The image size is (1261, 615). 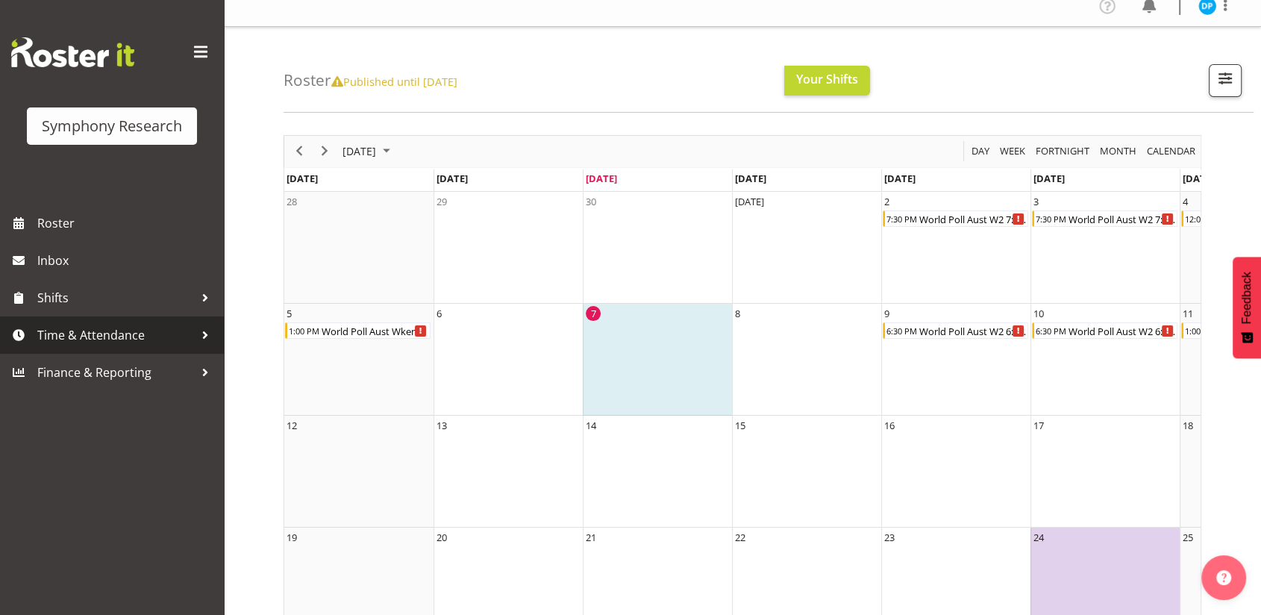 What do you see at coordinates (508, 360) in the screenshot?
I see `td: Monday, October 6, 2025` at bounding box center [508, 360].